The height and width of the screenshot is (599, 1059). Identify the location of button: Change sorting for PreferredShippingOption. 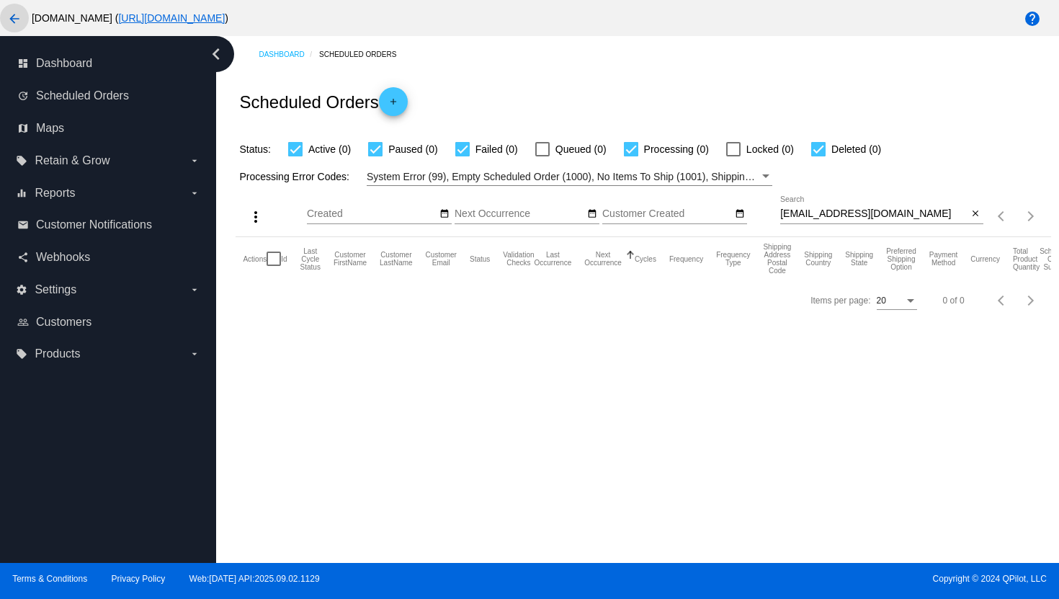
(901, 259).